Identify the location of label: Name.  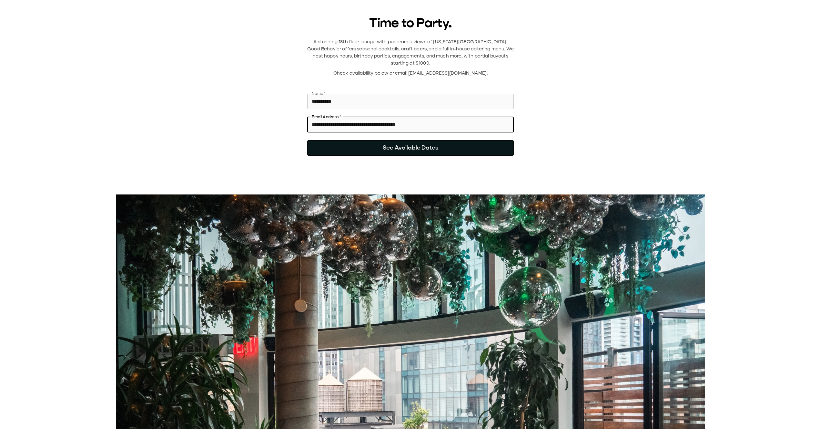
(319, 93).